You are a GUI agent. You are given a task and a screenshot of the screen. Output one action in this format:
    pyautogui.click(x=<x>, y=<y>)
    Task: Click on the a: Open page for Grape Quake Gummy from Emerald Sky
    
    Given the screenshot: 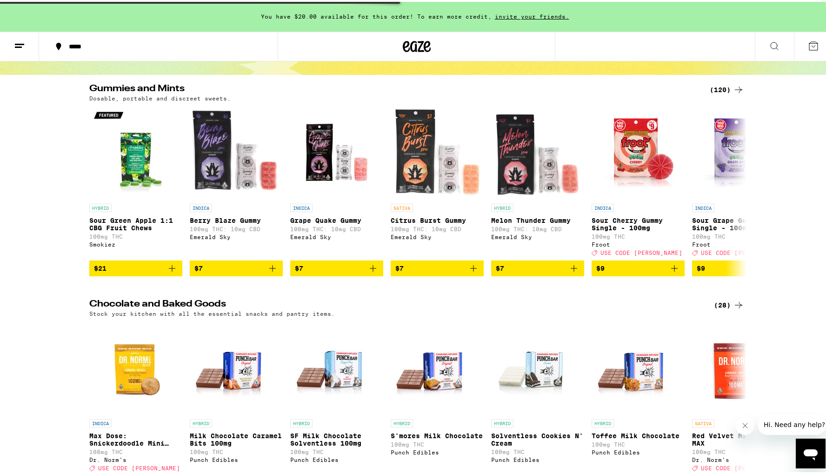 What is the action you would take?
    pyautogui.click(x=337, y=181)
    